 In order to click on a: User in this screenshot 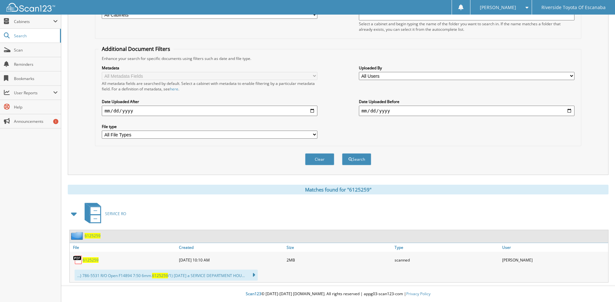, I will do `click(554, 247)`.